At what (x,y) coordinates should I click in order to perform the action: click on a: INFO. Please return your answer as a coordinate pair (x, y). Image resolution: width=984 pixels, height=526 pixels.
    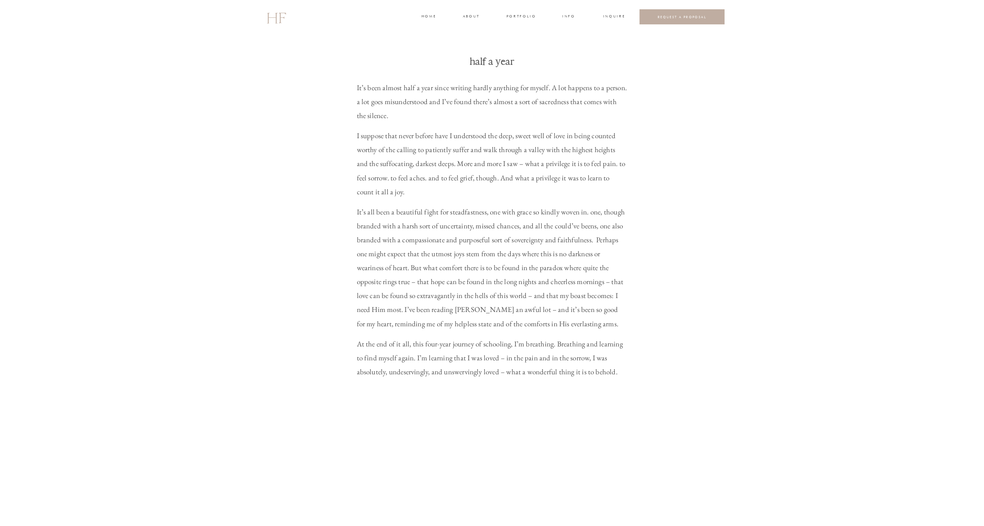
    Looking at the image, I should click on (569, 17).